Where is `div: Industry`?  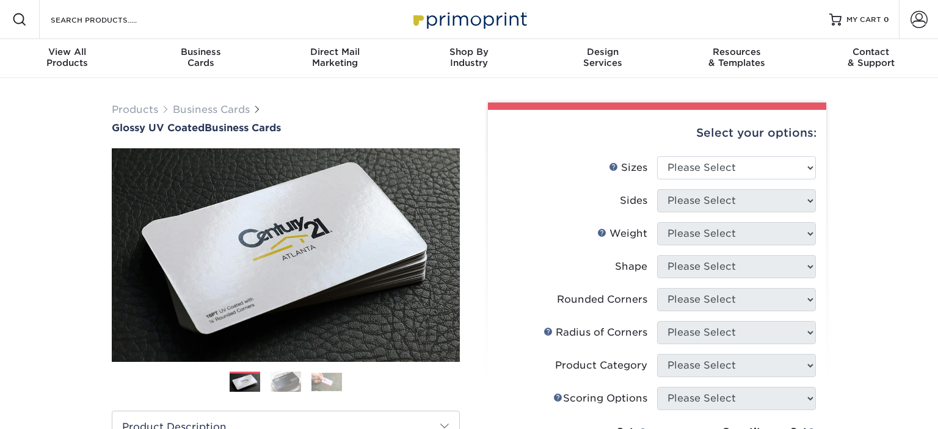
div: Industry is located at coordinates (468, 57).